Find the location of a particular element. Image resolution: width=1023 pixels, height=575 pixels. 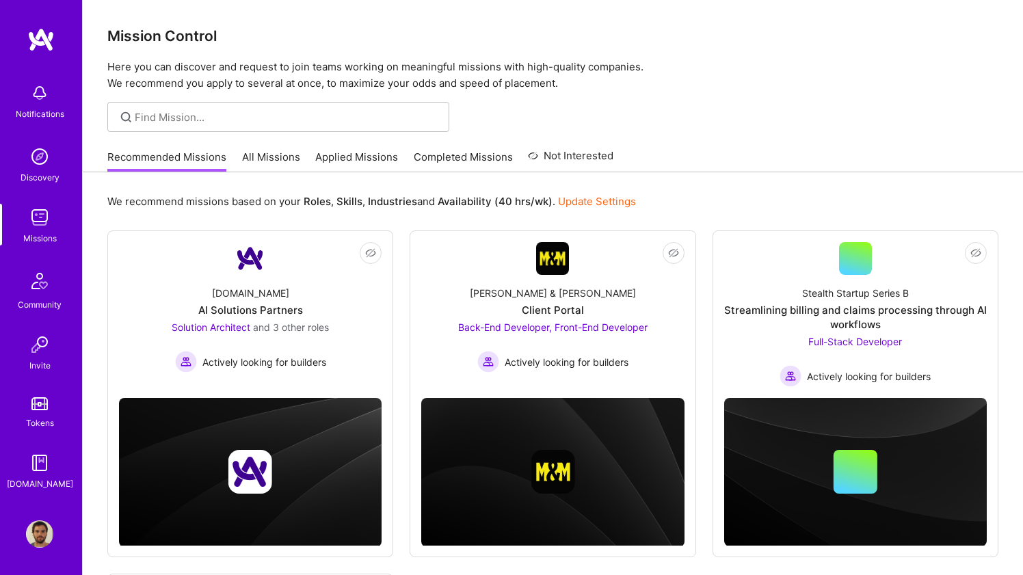

b: Availability (40 hrs/wk) is located at coordinates (495, 201).